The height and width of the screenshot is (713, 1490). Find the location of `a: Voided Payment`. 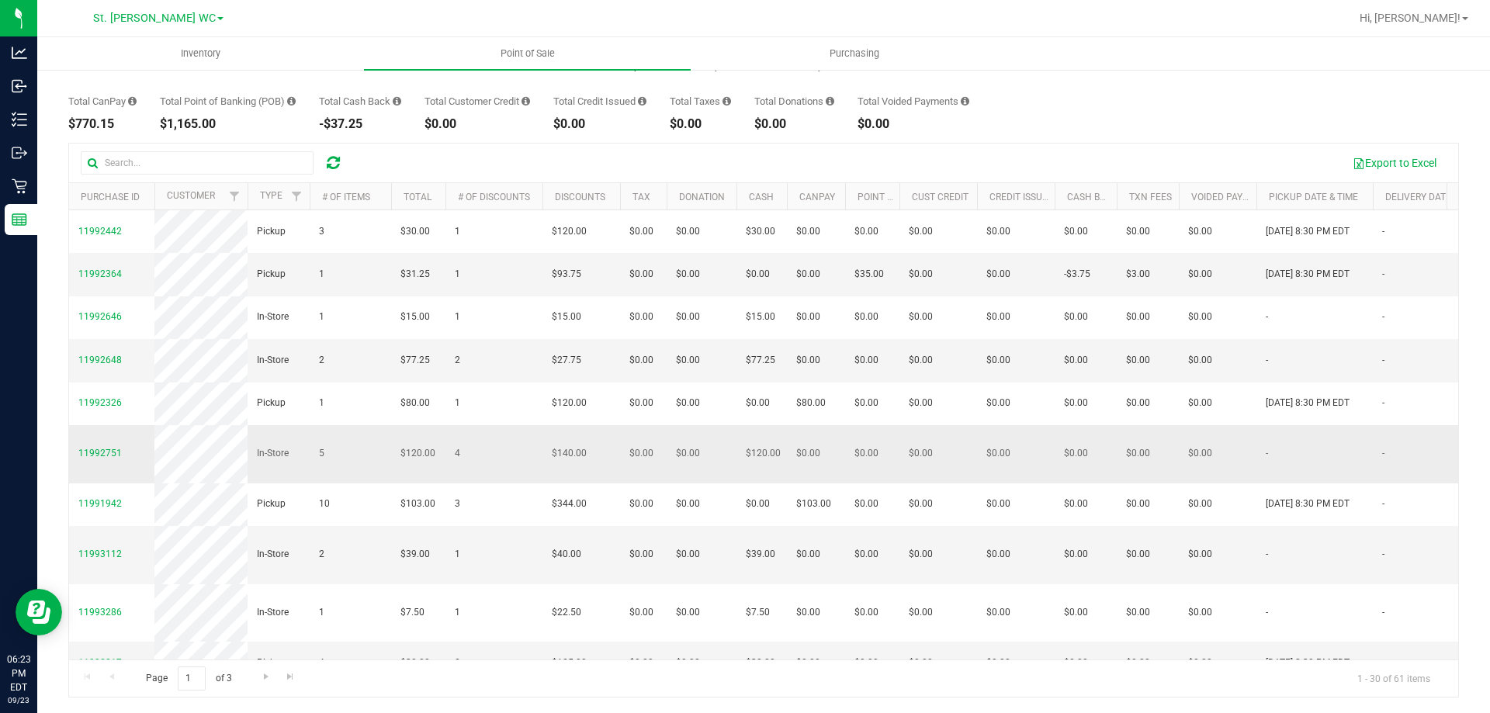

a: Voided Payment is located at coordinates (1229, 197).